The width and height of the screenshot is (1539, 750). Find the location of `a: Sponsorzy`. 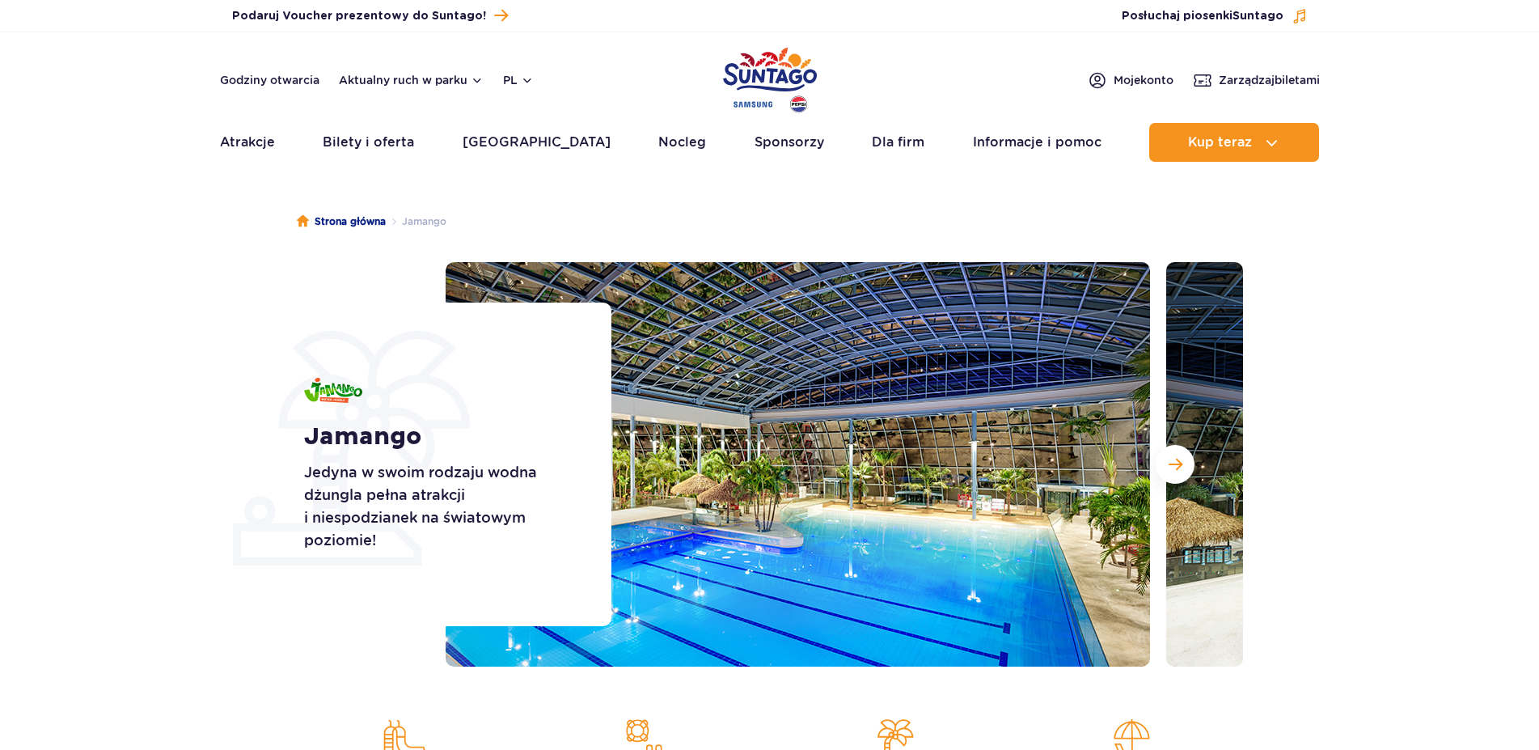

a: Sponsorzy is located at coordinates (789, 142).